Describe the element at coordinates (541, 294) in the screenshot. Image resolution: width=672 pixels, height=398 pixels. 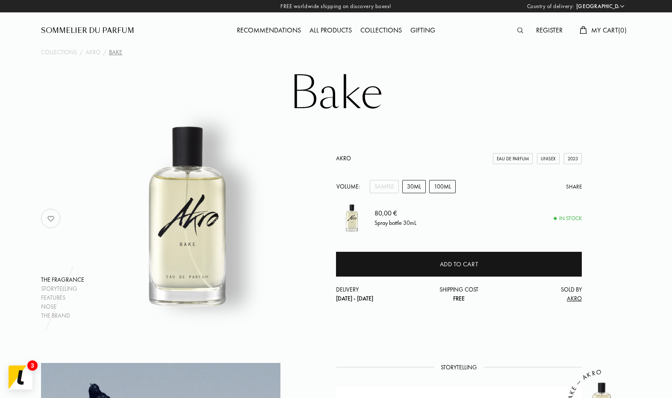
I see `div: Sold by` at that location.